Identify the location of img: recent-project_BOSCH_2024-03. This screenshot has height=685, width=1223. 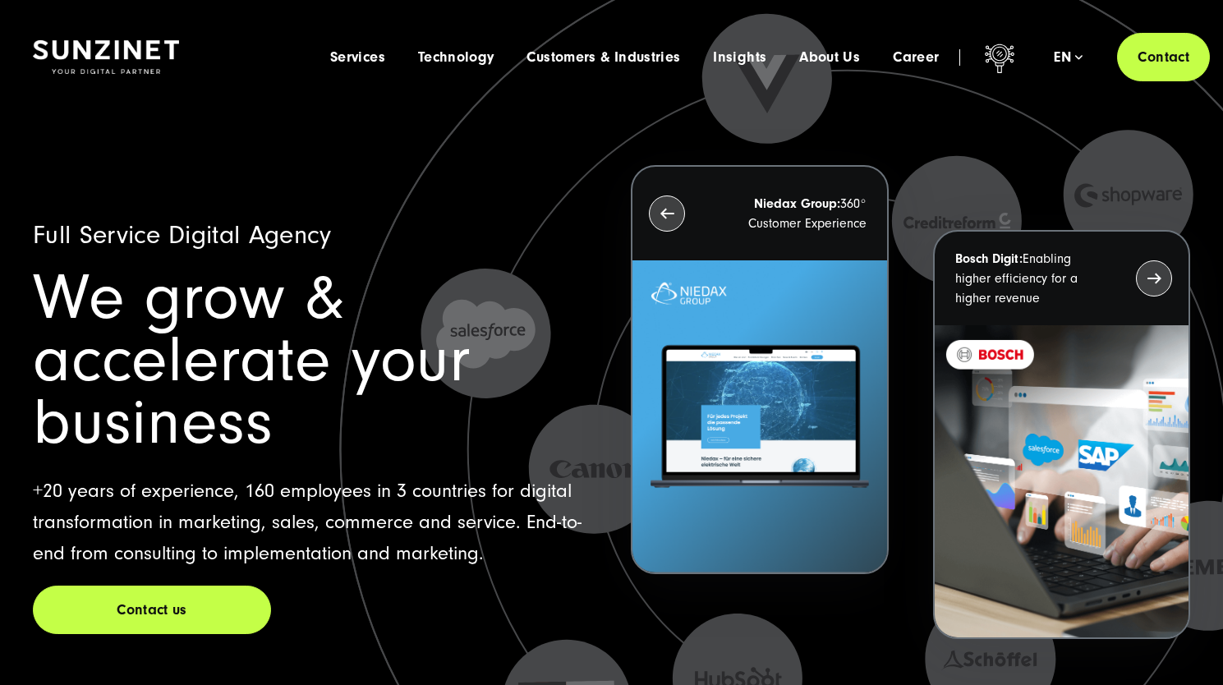
(1061, 481).